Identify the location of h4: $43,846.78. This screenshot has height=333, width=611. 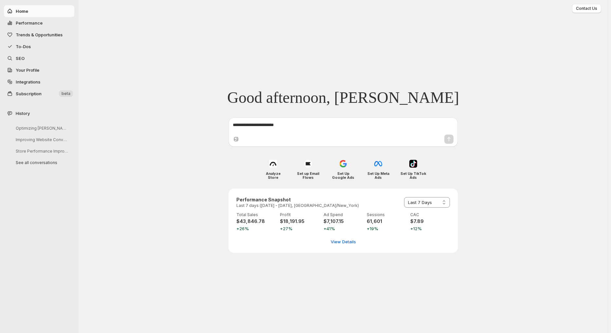
(256, 221).